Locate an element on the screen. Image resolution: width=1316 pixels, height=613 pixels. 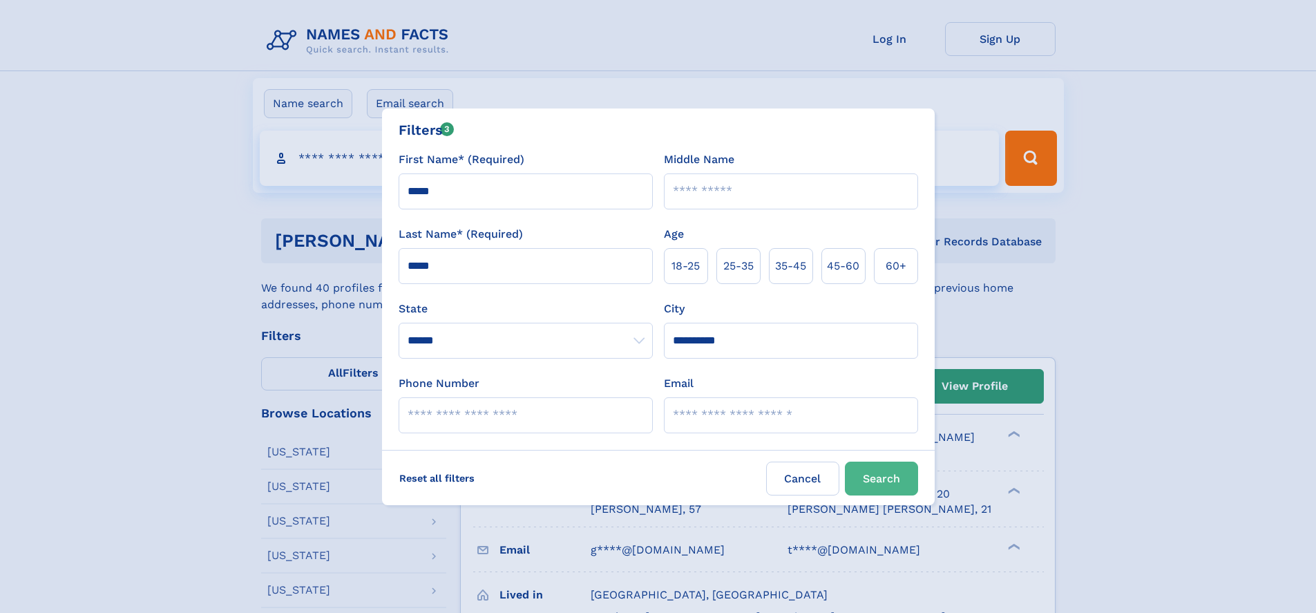
label: Email is located at coordinates (679, 384).